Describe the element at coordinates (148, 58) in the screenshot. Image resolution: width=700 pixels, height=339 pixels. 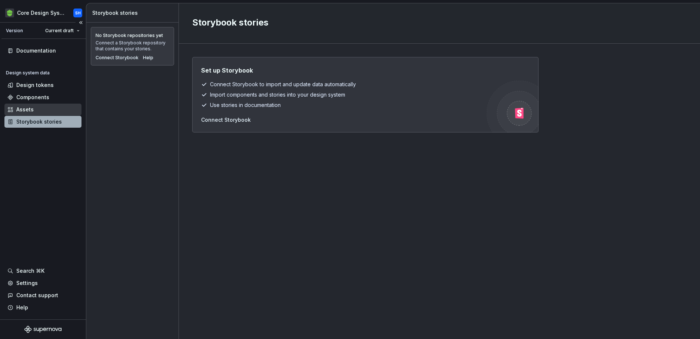
I see `a: Help` at that location.